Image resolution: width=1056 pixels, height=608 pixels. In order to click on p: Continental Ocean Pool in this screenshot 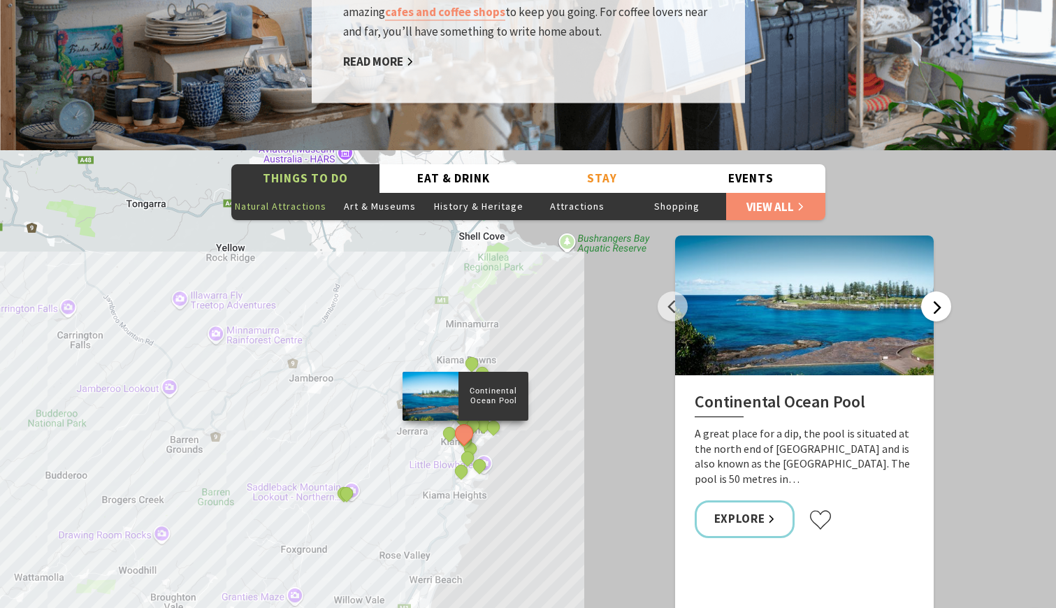, I will do `click(494, 396)`.